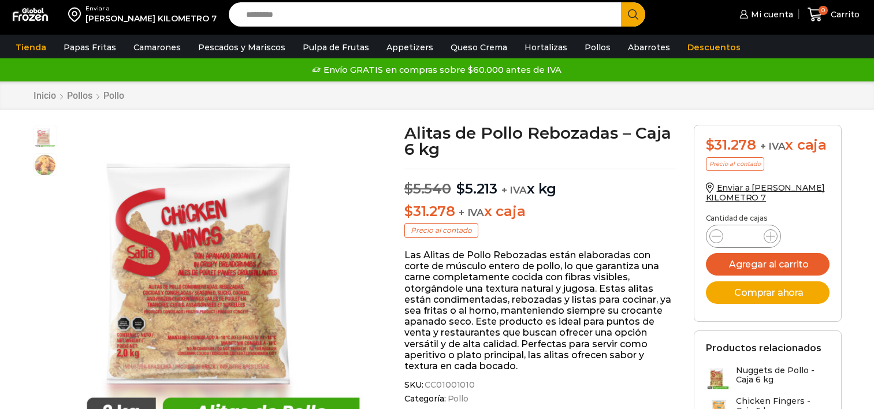  I want to click on span: Carrito, so click(843, 14).